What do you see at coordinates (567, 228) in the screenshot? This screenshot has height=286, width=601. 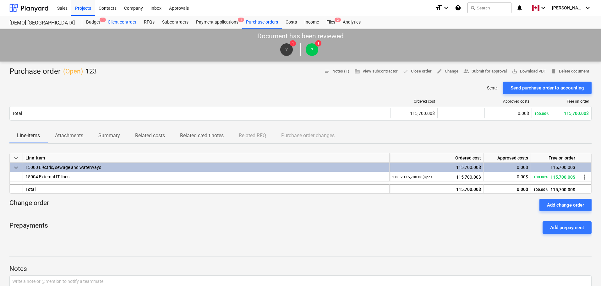 I see `button: Add prepayment` at bounding box center [567, 228].